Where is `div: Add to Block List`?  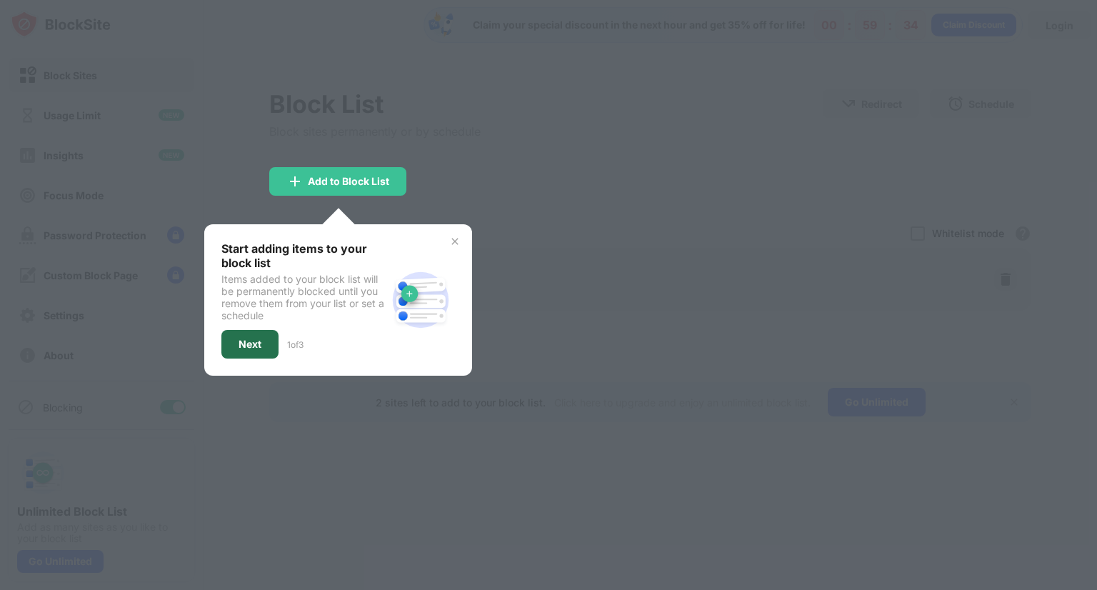 div: Add to Block List is located at coordinates (349, 181).